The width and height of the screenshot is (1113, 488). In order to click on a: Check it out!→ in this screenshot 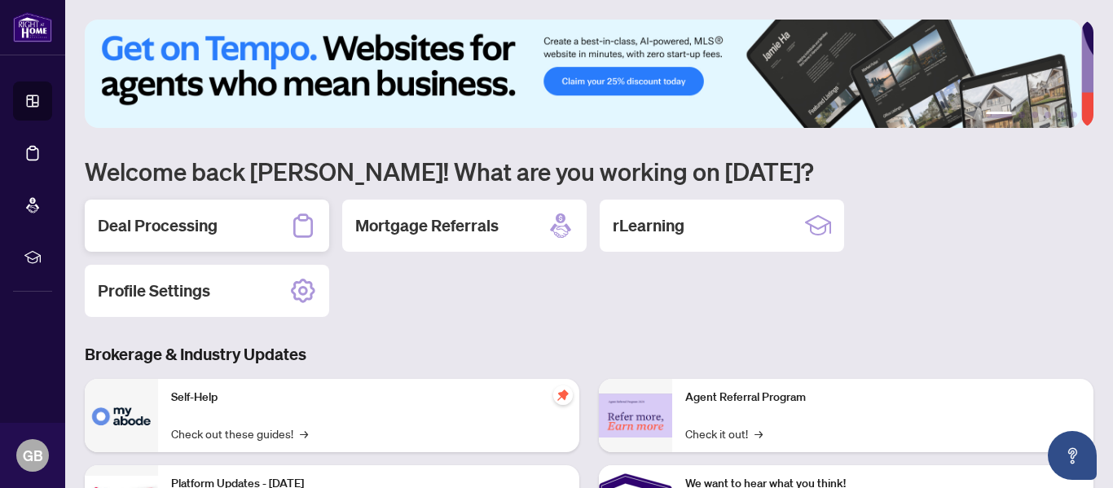, I will do `click(724, 434)`.